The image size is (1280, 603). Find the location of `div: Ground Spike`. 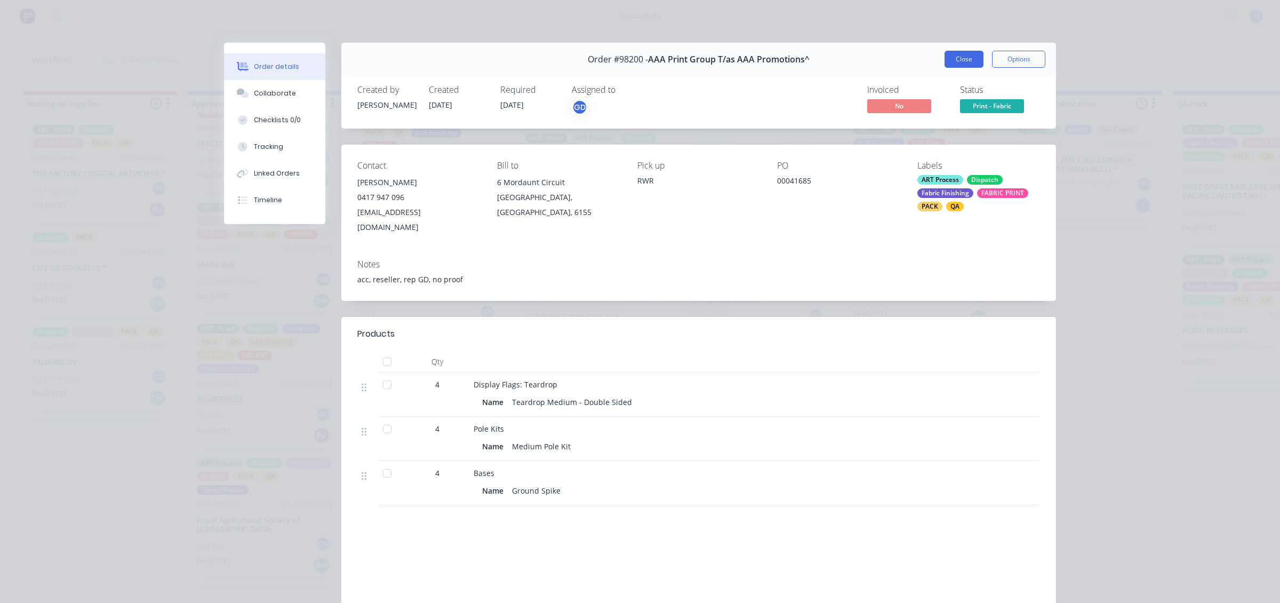

div: Ground Spike is located at coordinates (536, 490).